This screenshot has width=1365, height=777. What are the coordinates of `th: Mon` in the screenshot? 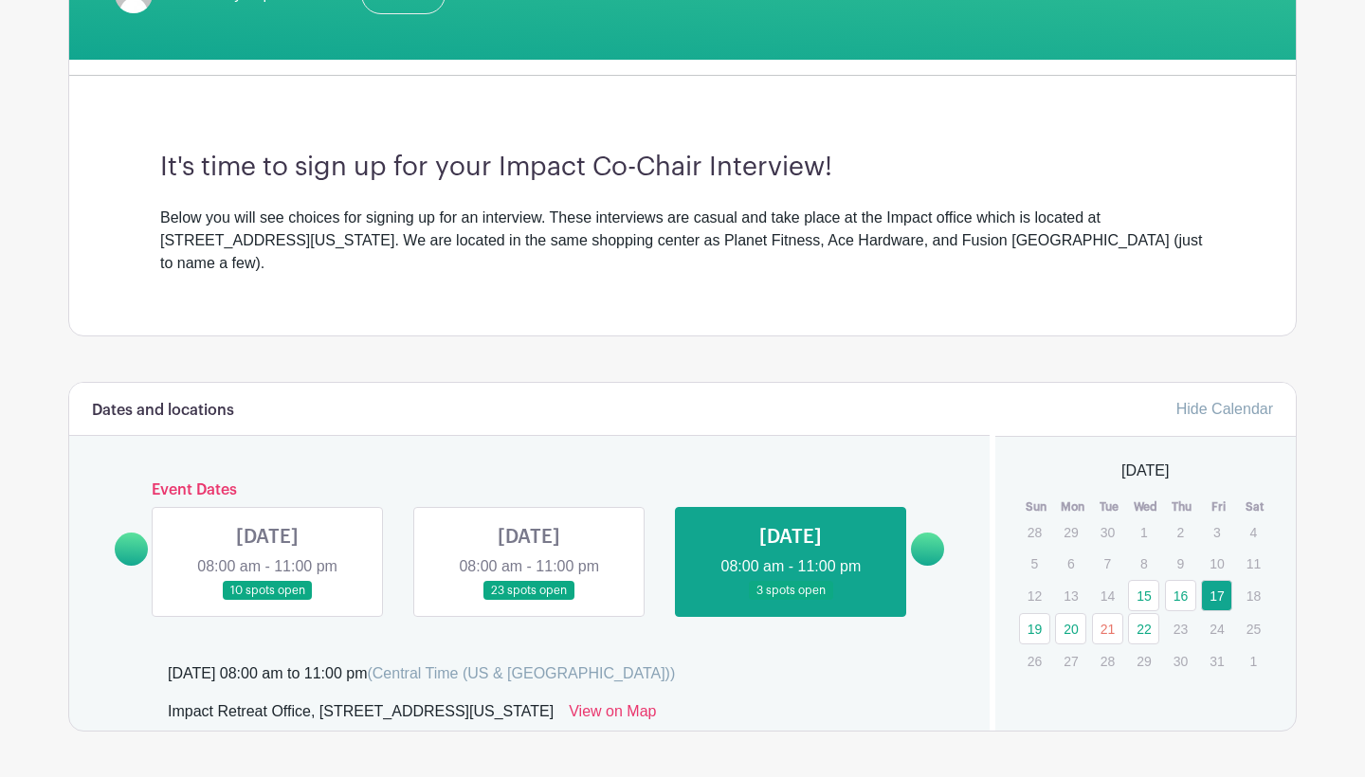 It's located at (1072, 507).